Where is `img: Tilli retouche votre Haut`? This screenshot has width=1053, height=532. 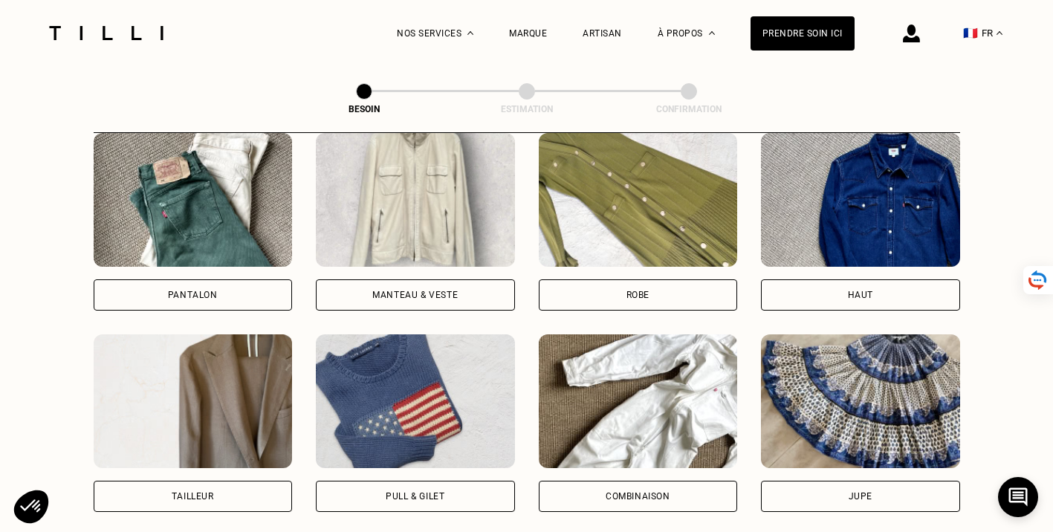 img: Tilli retouche votre Haut is located at coordinates (860, 200).